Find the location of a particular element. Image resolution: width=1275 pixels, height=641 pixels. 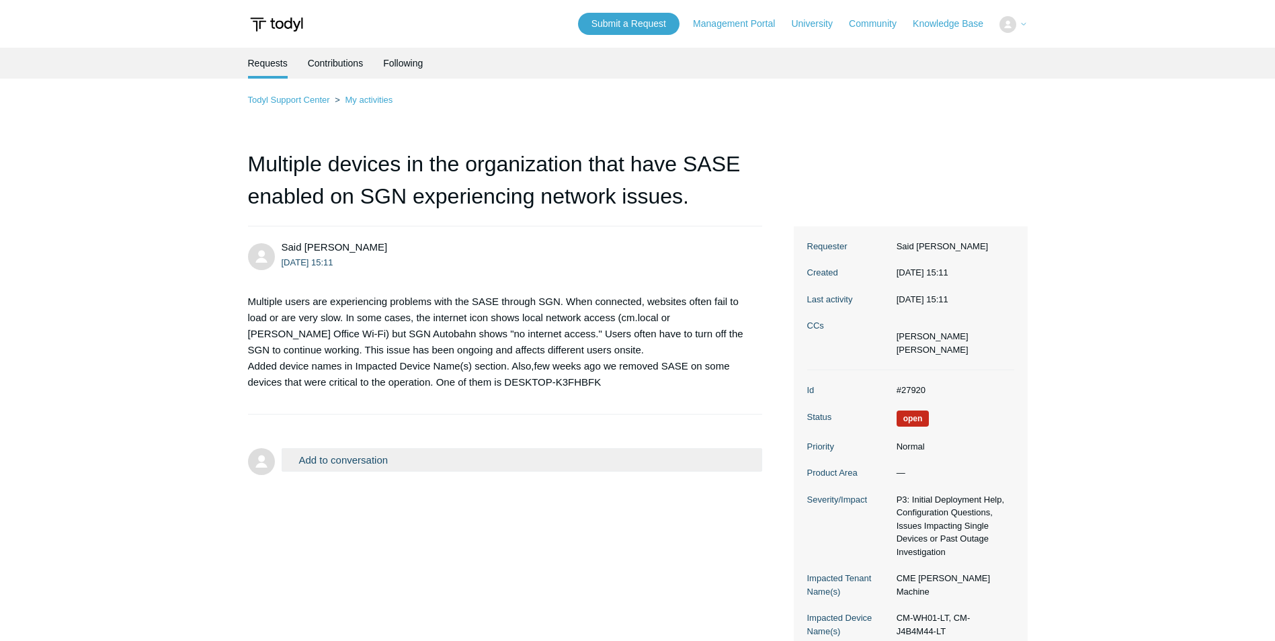

dt: Product Area is located at coordinates (848, 473).